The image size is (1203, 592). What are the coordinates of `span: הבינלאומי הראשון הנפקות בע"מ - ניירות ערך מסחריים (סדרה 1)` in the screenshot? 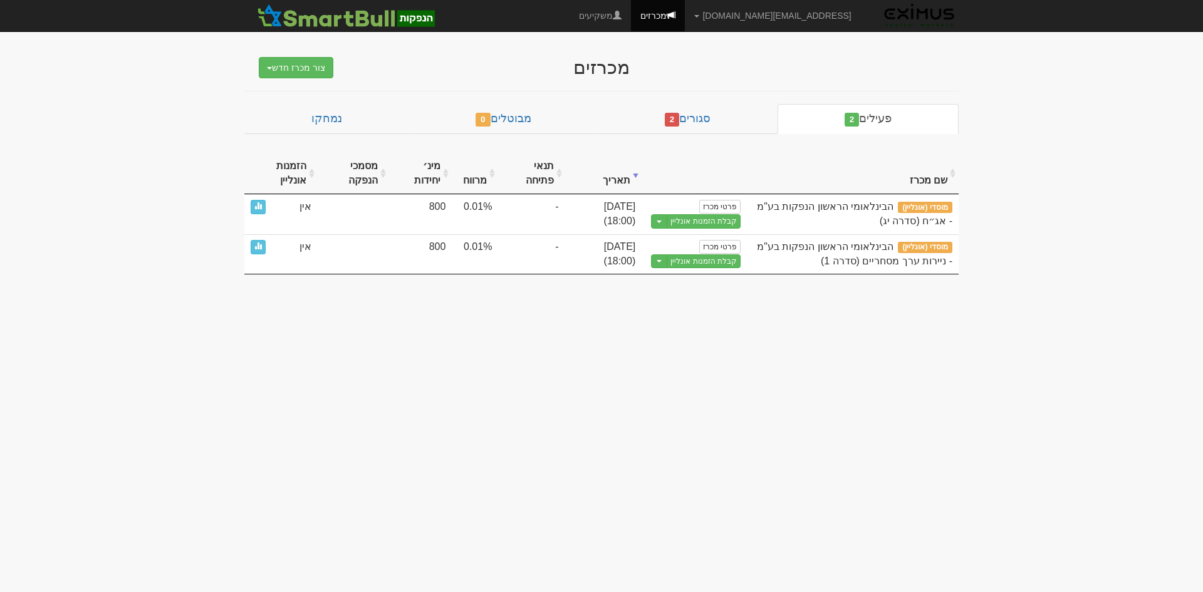 It's located at (855, 254).